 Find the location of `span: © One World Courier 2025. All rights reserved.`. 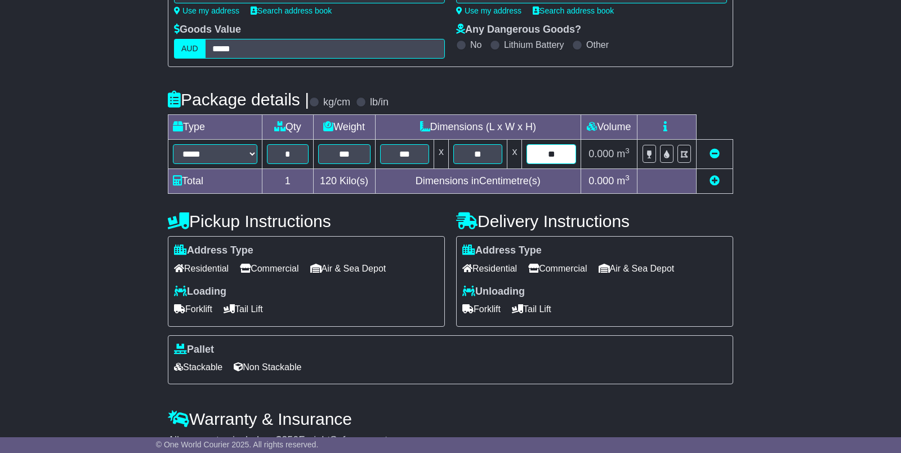

span: © One World Courier 2025. All rights reserved. is located at coordinates (237, 444).